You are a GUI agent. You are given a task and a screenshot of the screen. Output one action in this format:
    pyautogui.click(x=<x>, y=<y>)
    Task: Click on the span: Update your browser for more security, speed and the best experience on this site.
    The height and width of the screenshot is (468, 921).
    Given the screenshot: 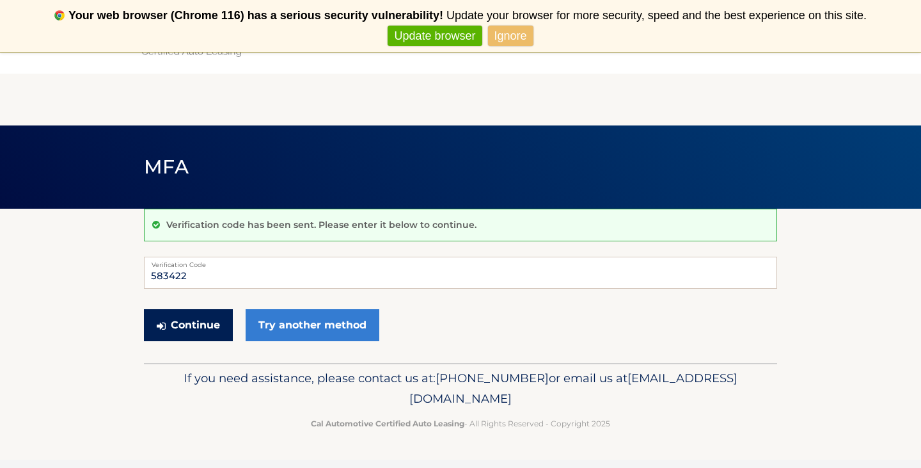 What is the action you would take?
    pyautogui.click(x=656, y=15)
    